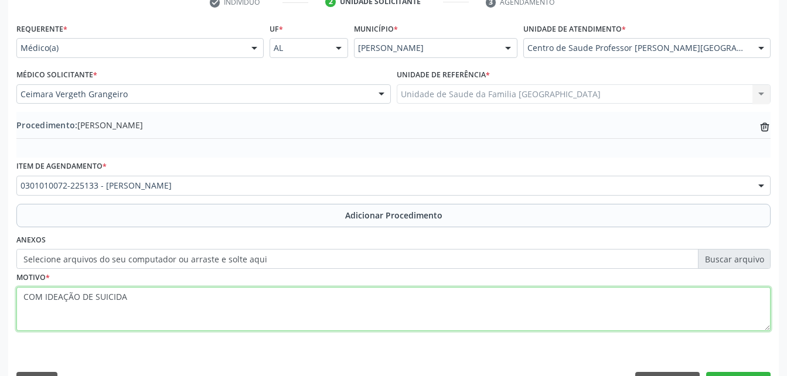 Image resolution: width=787 pixels, height=376 pixels. I want to click on span: AL, so click(299, 48).